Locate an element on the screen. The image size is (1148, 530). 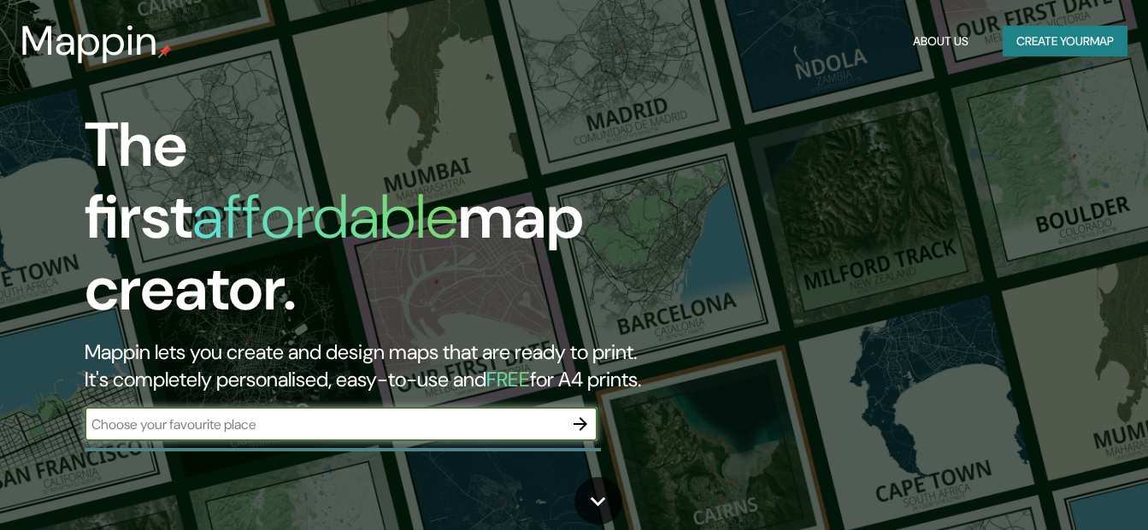
button: Create yourmap is located at coordinates (1065, 41).